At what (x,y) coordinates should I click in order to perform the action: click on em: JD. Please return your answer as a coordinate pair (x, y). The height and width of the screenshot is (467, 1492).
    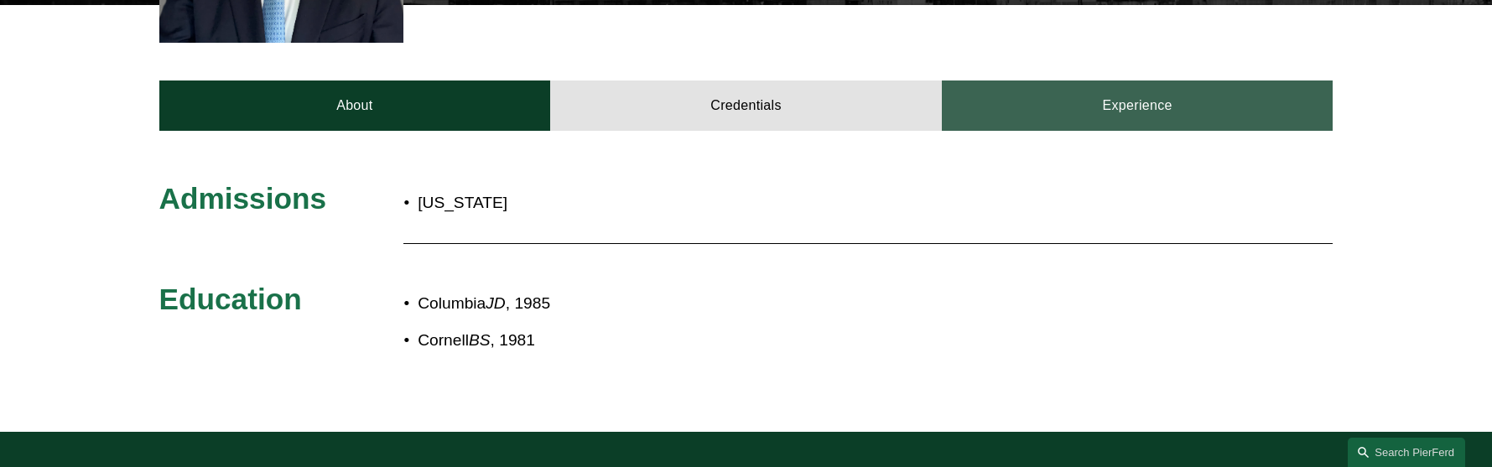
    Looking at the image, I should click on (495, 303).